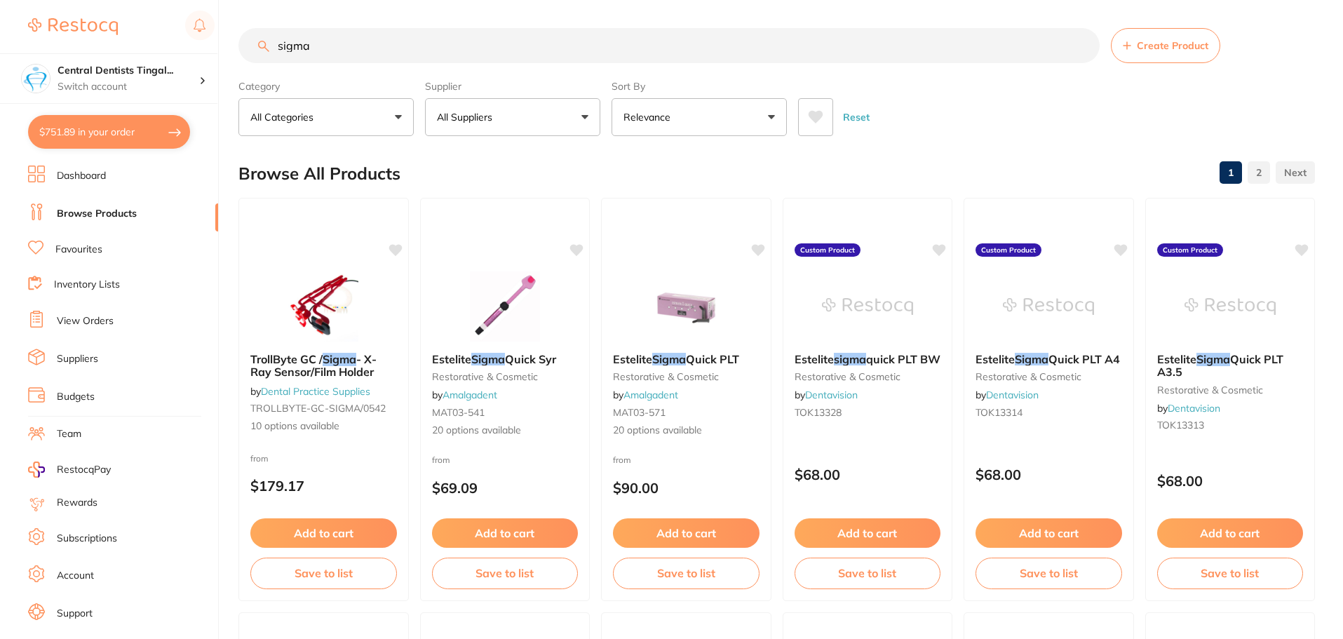  I want to click on b: Estelite Sigma Quick PLT, so click(686, 359).